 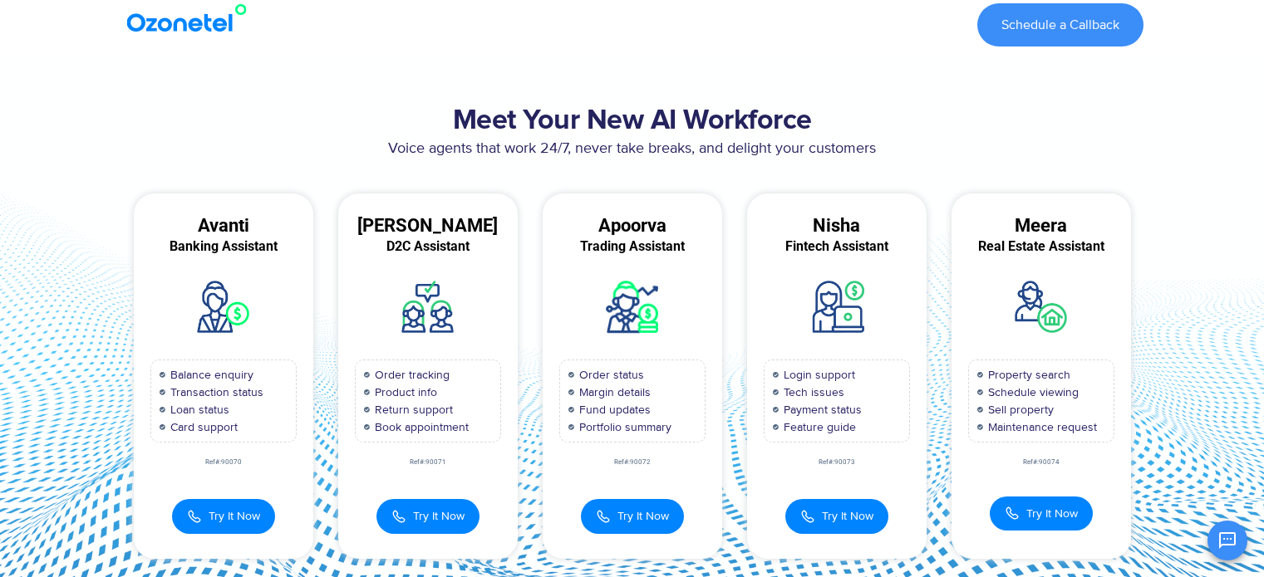 I want to click on div: Avanti, so click(x=223, y=226).